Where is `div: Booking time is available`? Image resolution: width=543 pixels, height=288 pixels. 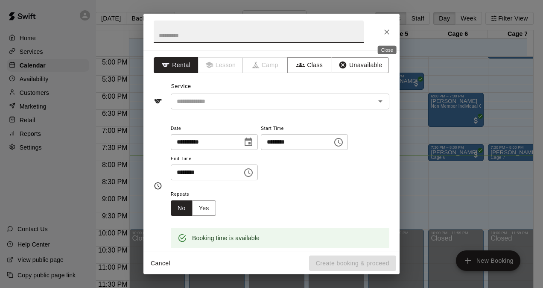 div: Booking time is available is located at coordinates (226, 238).